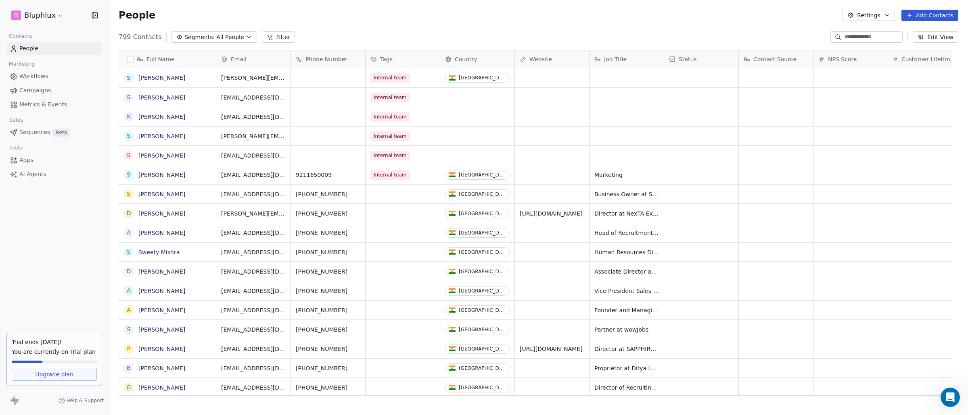  I want to click on span: Director of Recruiting Operations at Confidential, so click(626, 388).